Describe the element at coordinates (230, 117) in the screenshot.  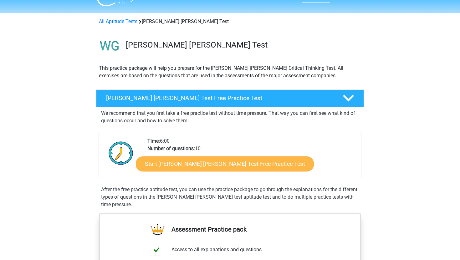
I see `p: We recommend that you first take a free practice test without time pressure. That way you can fir...` at that location.